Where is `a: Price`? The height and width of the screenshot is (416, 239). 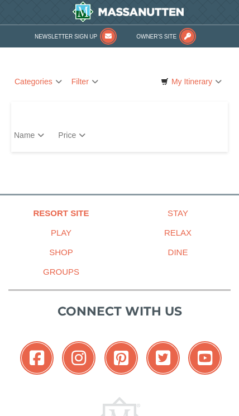 a: Price is located at coordinates (79, 135).